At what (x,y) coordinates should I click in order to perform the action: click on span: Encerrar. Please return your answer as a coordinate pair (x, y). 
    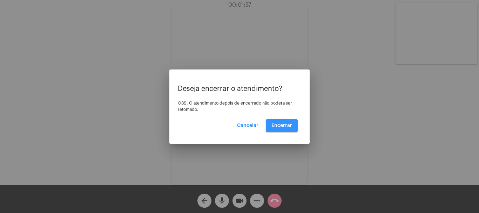
    Looking at the image, I should click on (282, 126).